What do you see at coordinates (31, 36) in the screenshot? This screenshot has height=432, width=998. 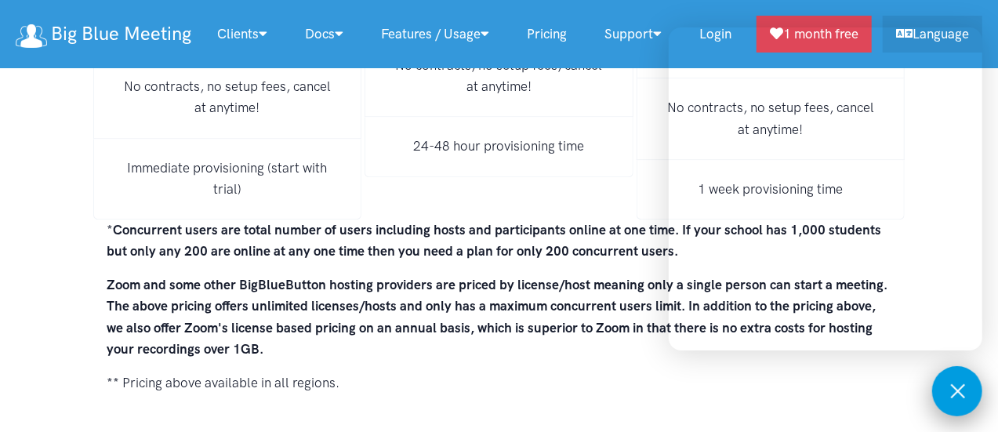 I see `img: logo` at bounding box center [31, 36].